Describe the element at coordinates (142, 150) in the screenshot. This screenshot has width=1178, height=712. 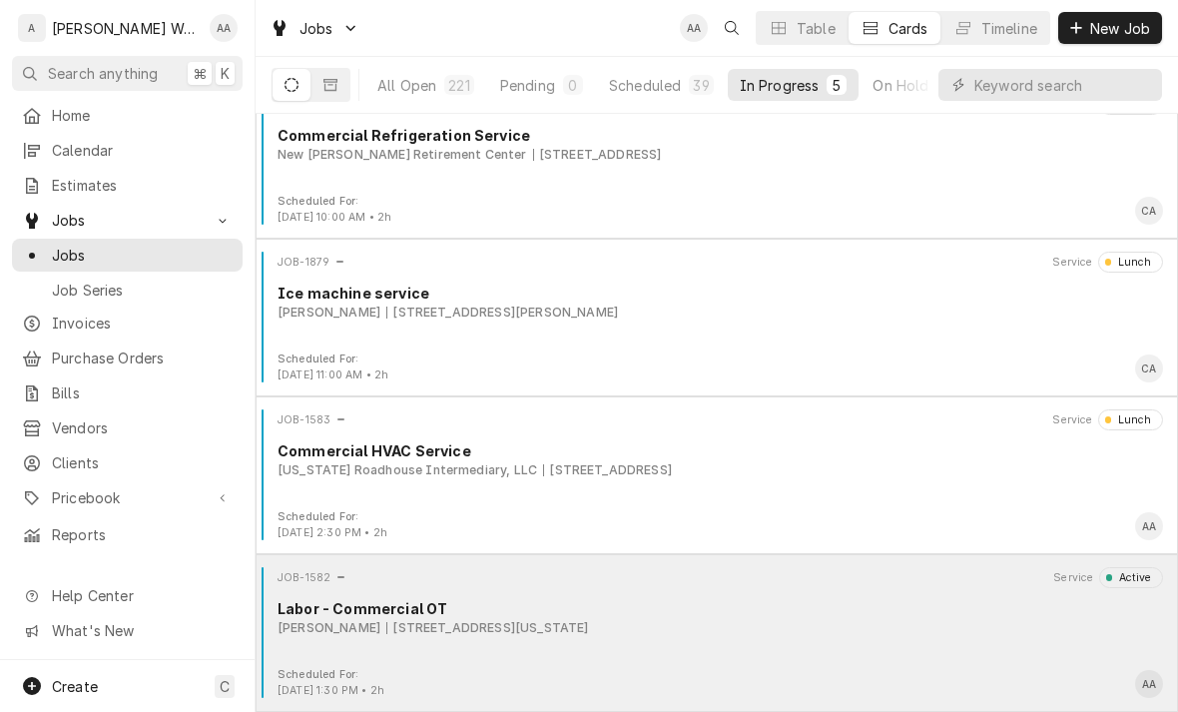
I see `span: Calendar` at that location.